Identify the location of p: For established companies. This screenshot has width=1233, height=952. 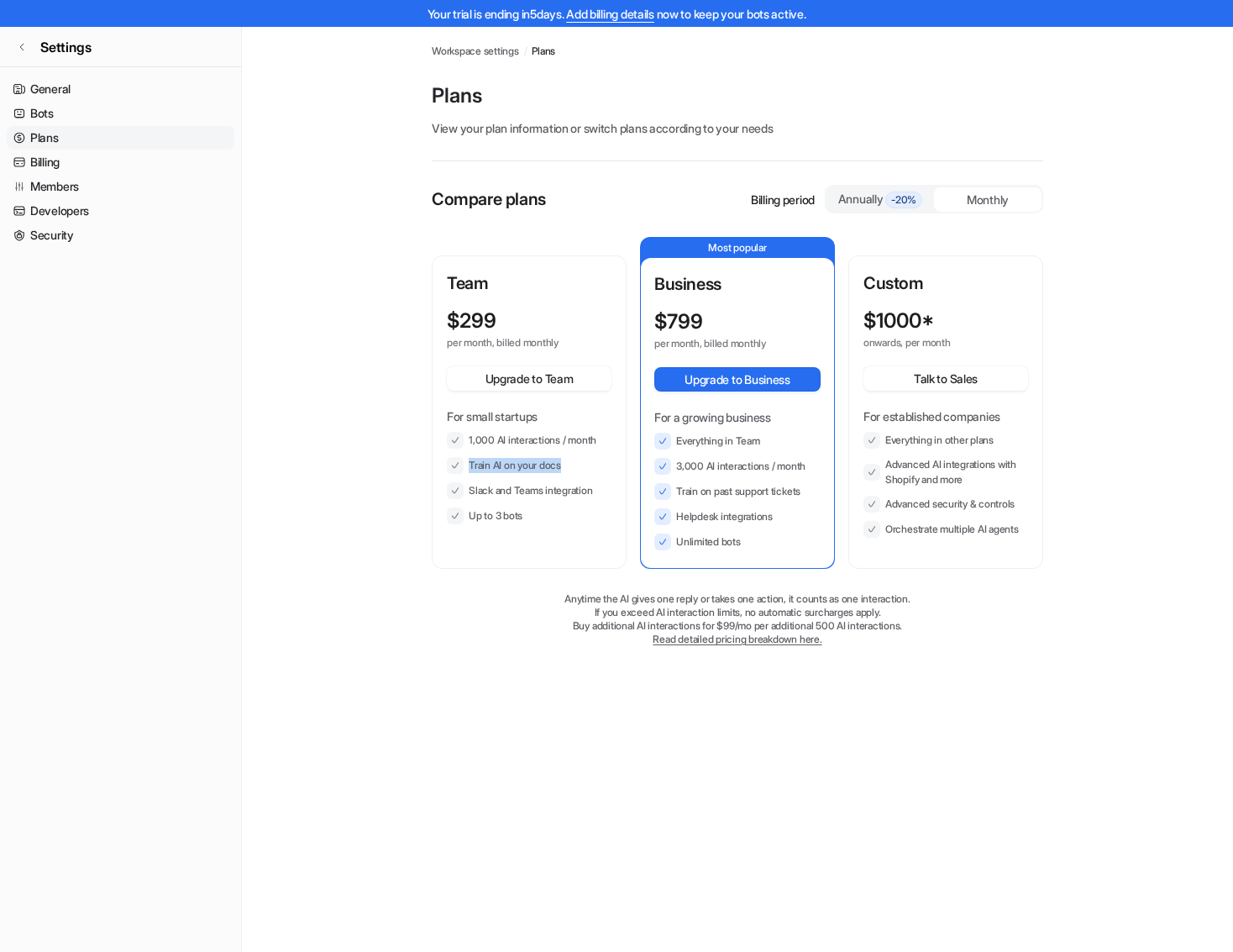
(945, 415).